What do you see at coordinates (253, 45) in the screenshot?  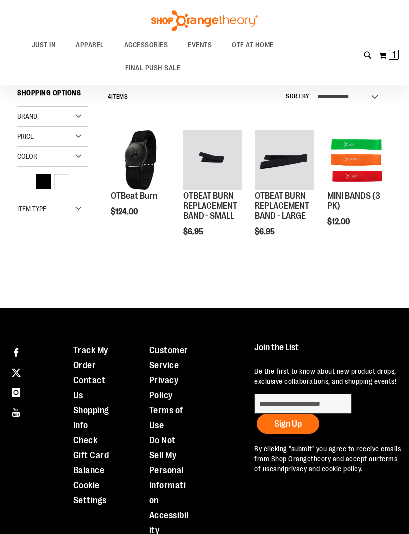 I see `span: OTF AT HOME` at bounding box center [253, 45].